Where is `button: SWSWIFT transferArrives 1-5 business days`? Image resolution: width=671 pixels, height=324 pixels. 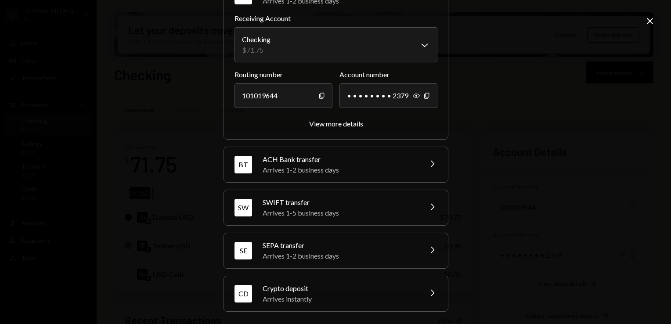
button: SWSWIFT transferArrives 1-5 business days is located at coordinates (336, 208).